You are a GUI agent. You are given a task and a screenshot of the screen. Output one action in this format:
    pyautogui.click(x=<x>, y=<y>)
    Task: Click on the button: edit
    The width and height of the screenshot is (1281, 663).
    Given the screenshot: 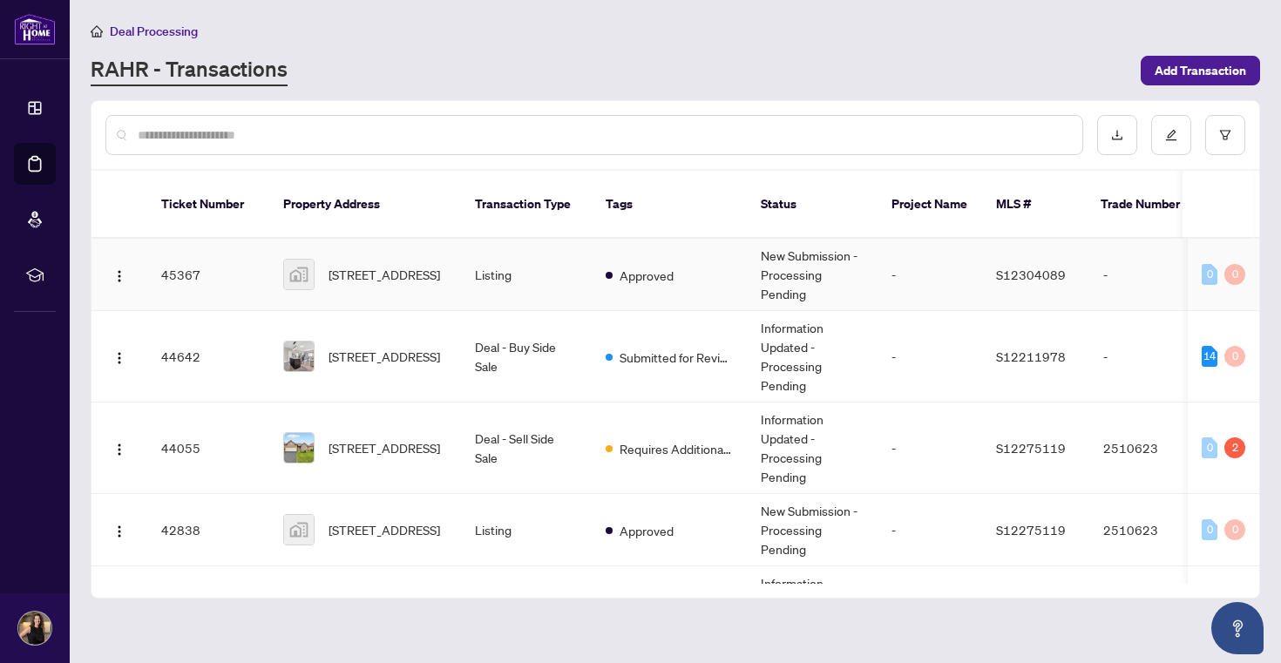 What is the action you would take?
    pyautogui.click(x=1171, y=135)
    